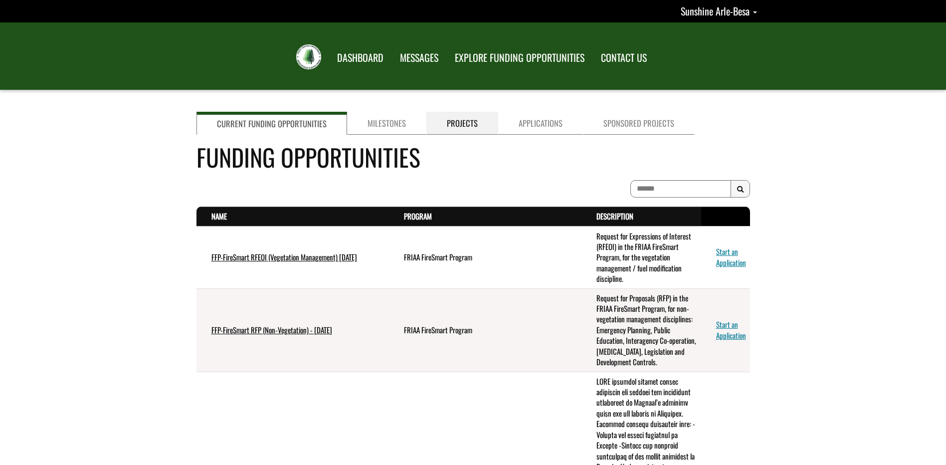  I want to click on a: Applications, so click(541, 123).